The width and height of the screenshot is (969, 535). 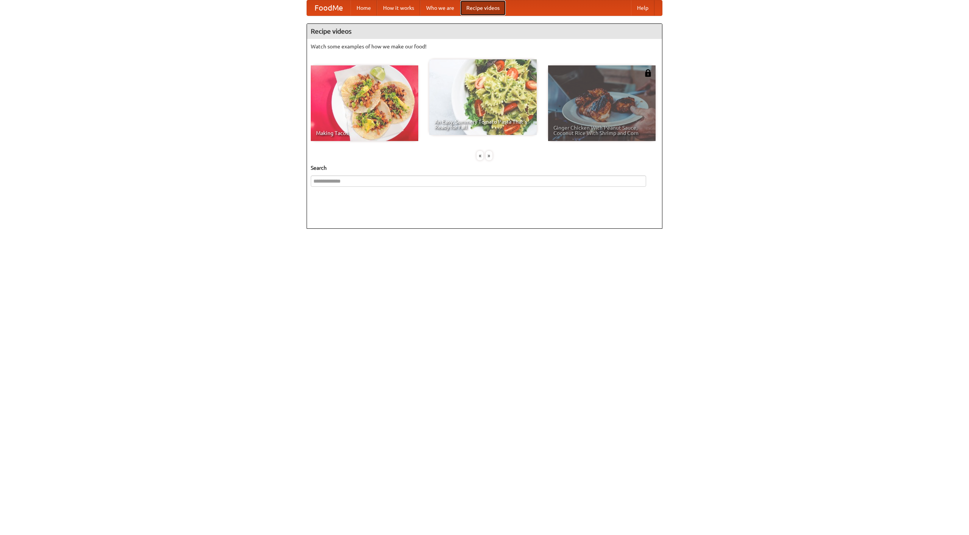 What do you see at coordinates (648, 73) in the screenshot?
I see `img: 483408.png` at bounding box center [648, 73].